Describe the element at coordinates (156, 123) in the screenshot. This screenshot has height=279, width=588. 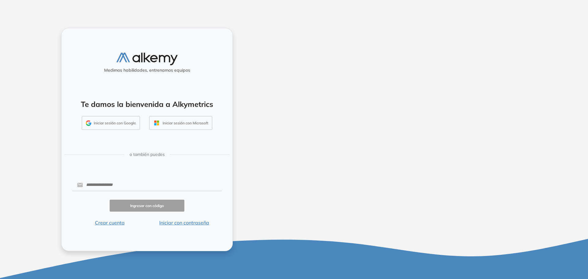
I see `img: OUTLOOK_ICON` at that location.